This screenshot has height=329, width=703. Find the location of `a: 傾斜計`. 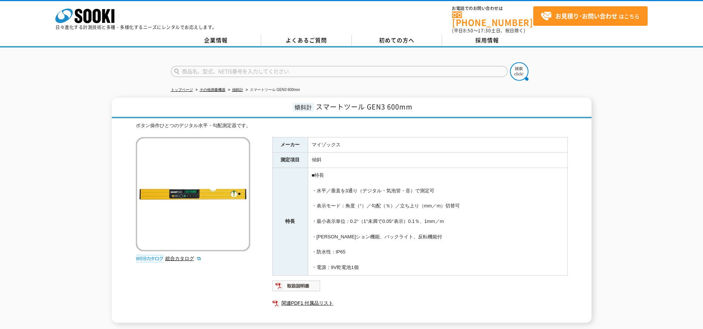

a: 傾斜計 is located at coordinates (238, 90).